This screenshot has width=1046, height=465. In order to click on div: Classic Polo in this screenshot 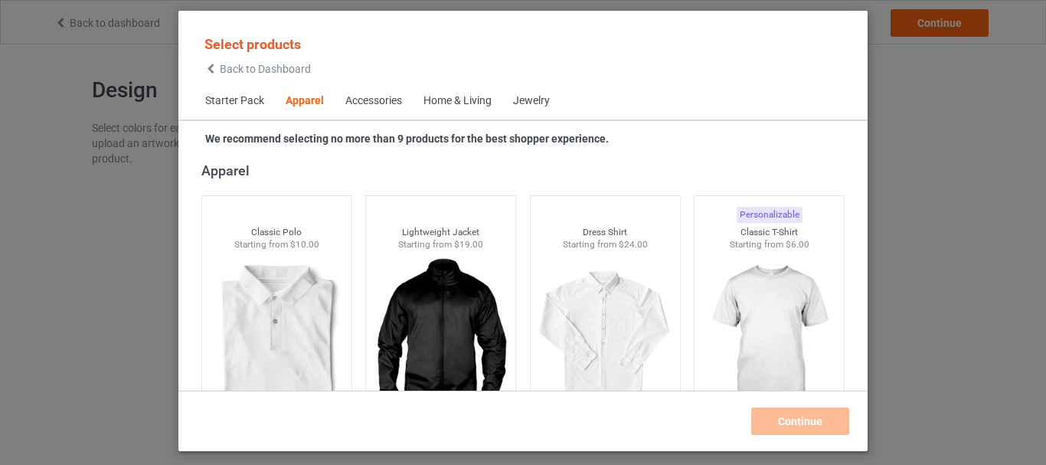, I will do `click(277, 232)`.